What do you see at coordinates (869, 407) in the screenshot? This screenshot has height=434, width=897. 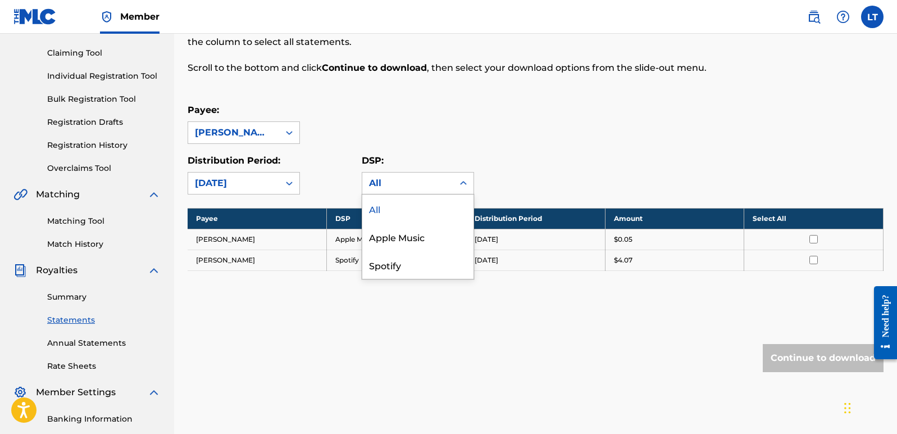 I see `div: Chat Widget` at bounding box center [869, 407].